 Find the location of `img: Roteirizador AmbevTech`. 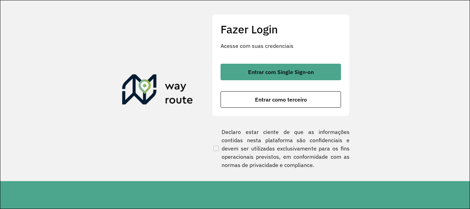

img: Roteirizador AmbevTech is located at coordinates (157, 91).